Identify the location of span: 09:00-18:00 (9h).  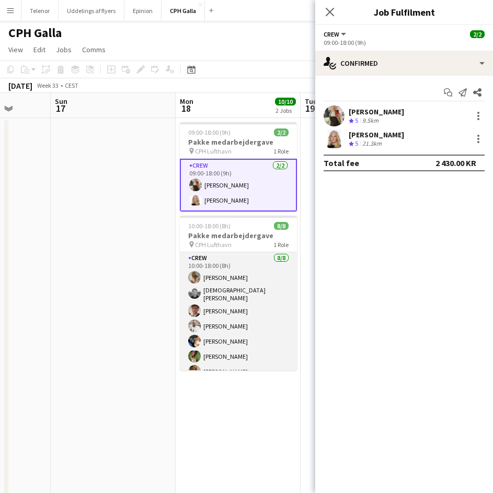
(209, 132).